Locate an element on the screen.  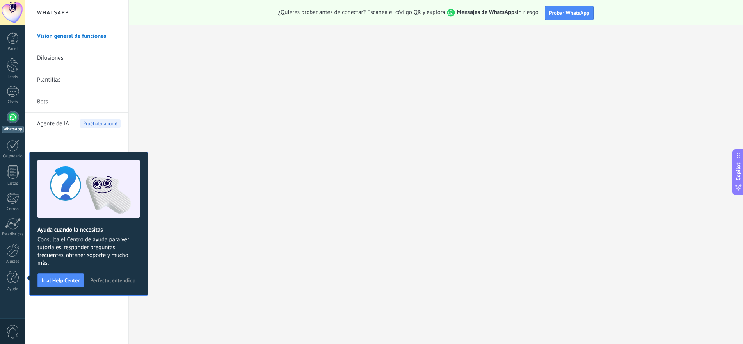
h2: Ayuda cuando la necesitas is located at coordinates (89, 230).